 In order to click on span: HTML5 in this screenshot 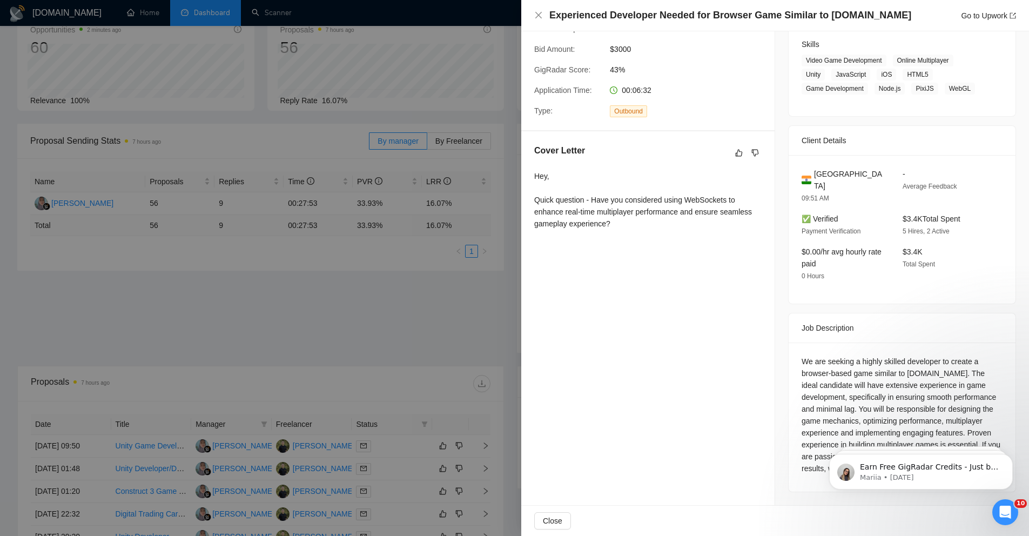, I will do `click(917, 75)`.